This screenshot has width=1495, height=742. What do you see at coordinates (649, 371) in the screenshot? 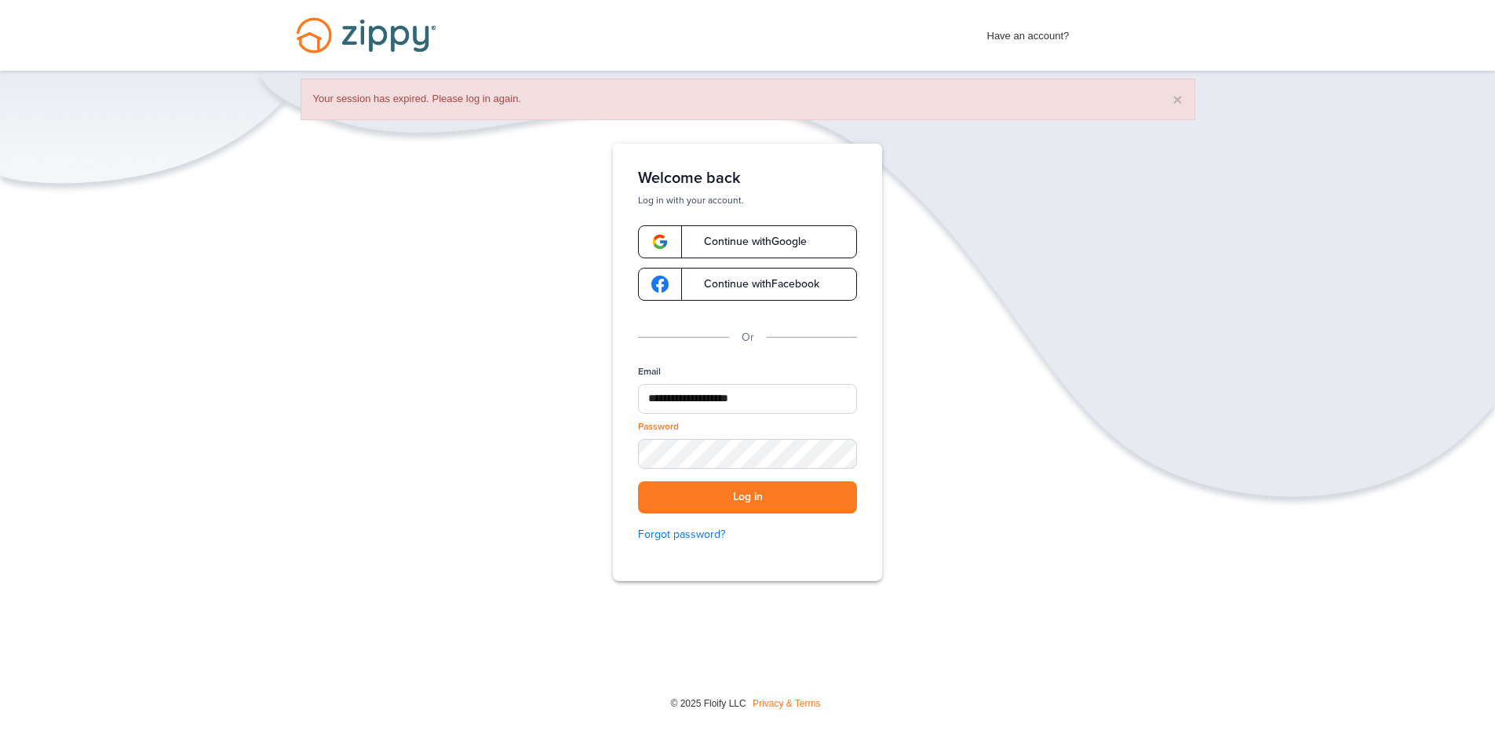
I see `label: Email` at bounding box center [649, 371].